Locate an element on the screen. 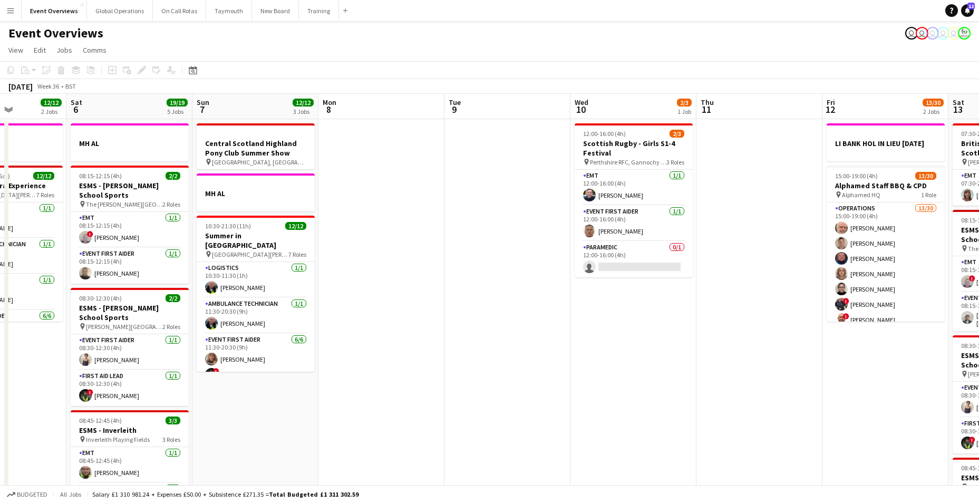 This screenshot has width=979, height=503. span: Week 36 is located at coordinates (48, 86).